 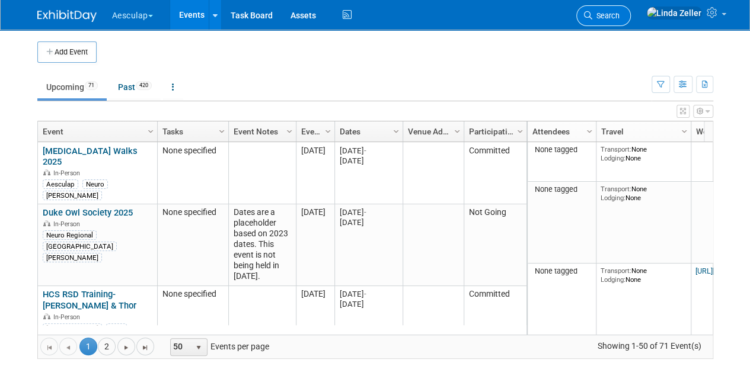 What do you see at coordinates (181, 347) in the screenshot?
I see `span: 50` at bounding box center [181, 347].